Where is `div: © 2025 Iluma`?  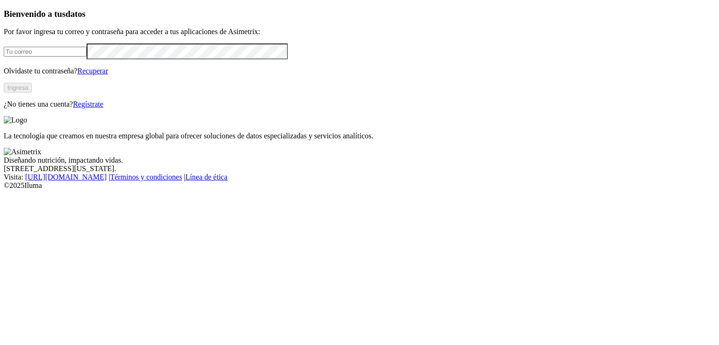
div: © 2025 Iluma is located at coordinates (360, 186).